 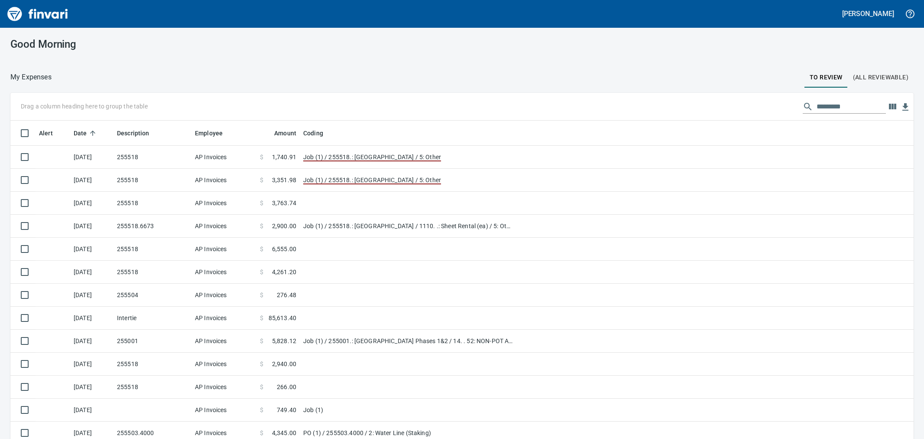 I want to click on h3: Good Morning, so click(x=154, y=44).